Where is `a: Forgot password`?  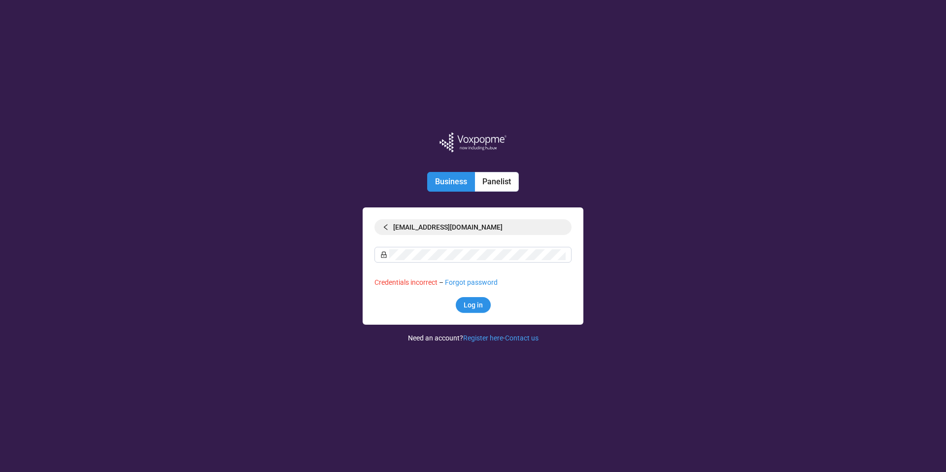 a: Forgot password is located at coordinates (471, 282).